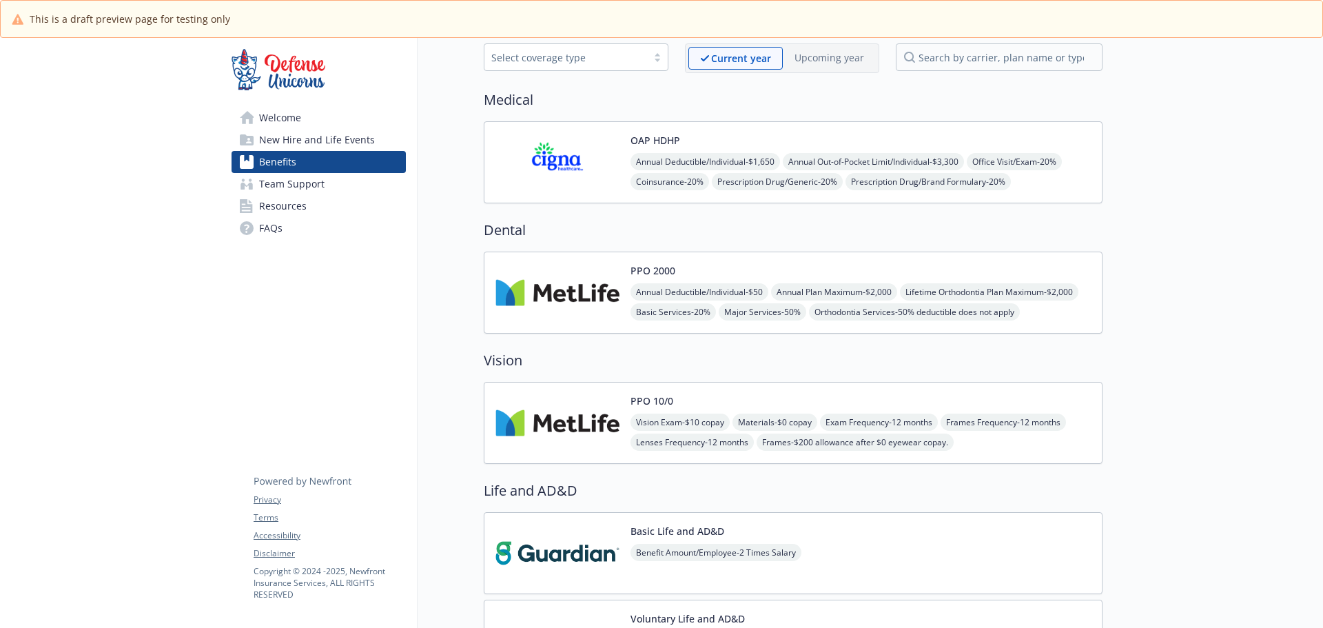  Describe the element at coordinates (271, 228) in the screenshot. I see `span: FAQs` at that location.